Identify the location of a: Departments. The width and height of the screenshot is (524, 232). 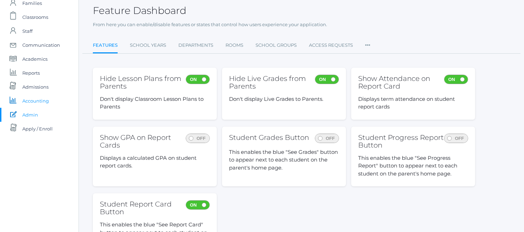
(196, 45).